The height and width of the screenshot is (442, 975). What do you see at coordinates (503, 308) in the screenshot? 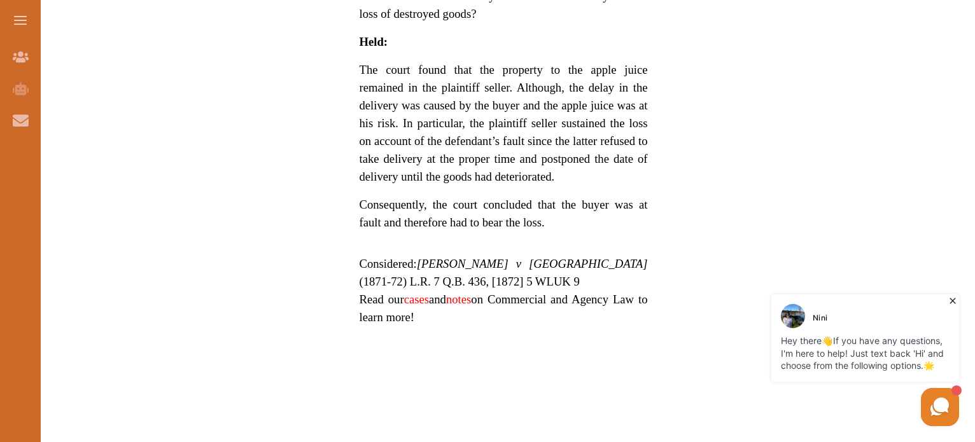
I see `span: Read our and on Commercial and Agency Law to learn more!` at bounding box center [503, 308].